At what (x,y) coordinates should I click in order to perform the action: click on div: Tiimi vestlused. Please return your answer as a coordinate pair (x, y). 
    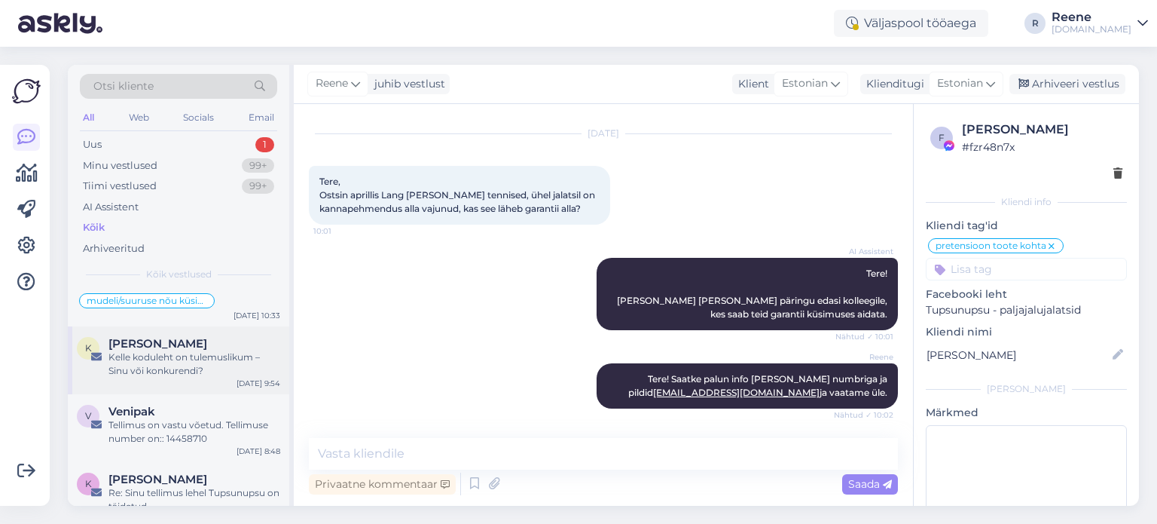
    Looking at the image, I should click on (120, 186).